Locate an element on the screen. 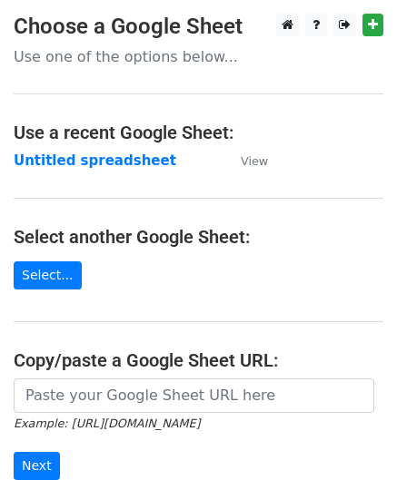 The height and width of the screenshot is (480, 397). input: Paste your Google Sheet URL here is located at coordinates (193, 396).